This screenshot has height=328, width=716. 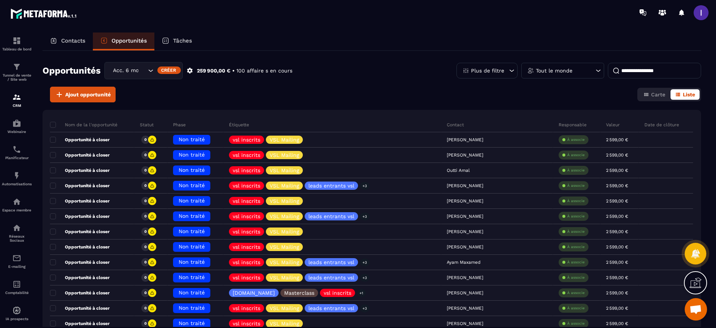 What do you see at coordinates (17, 318) in the screenshot?
I see `p: IA prospects` at bounding box center [17, 318].